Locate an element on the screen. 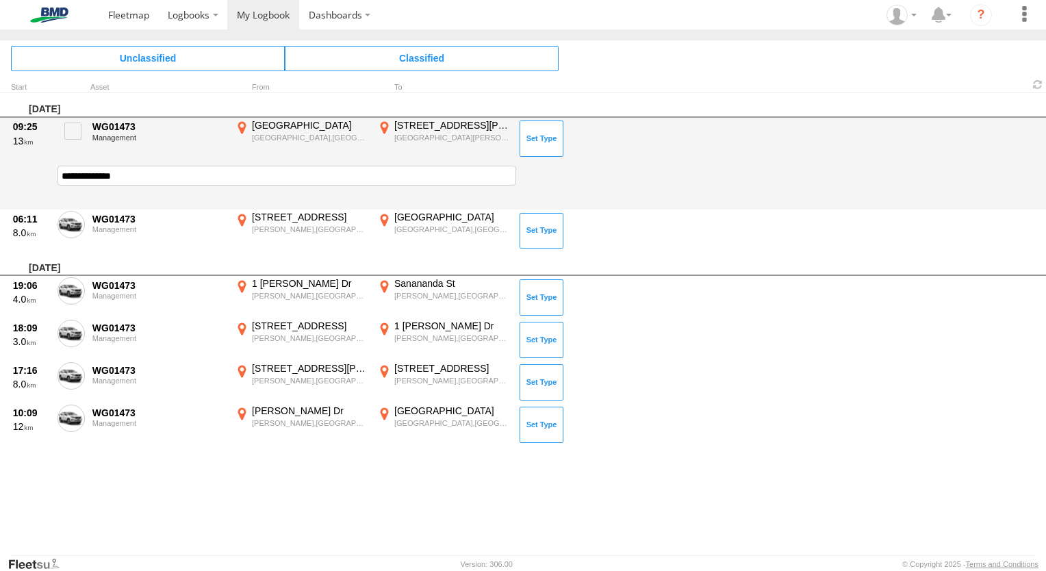  div: 19:06 is located at coordinates (31, 285).